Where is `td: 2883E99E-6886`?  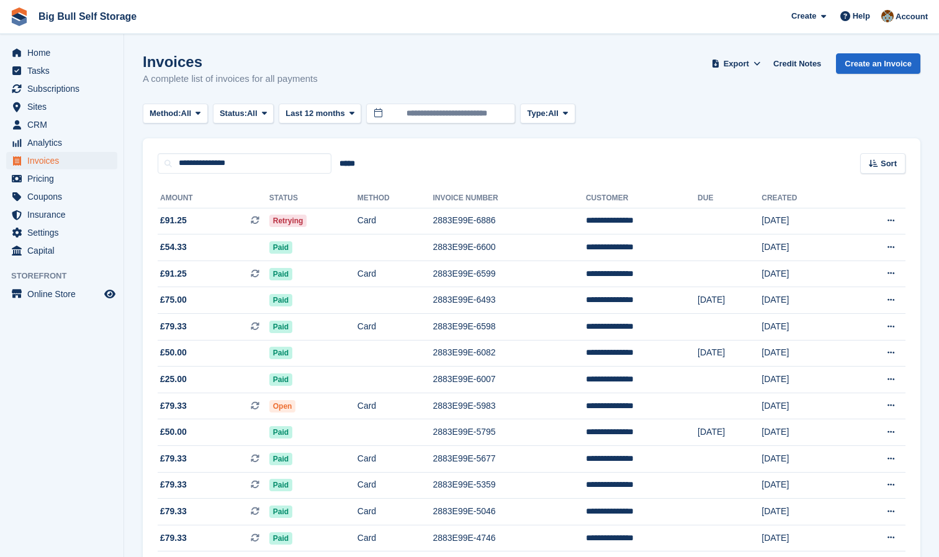
td: 2883E99E-6886 is located at coordinates (509, 221).